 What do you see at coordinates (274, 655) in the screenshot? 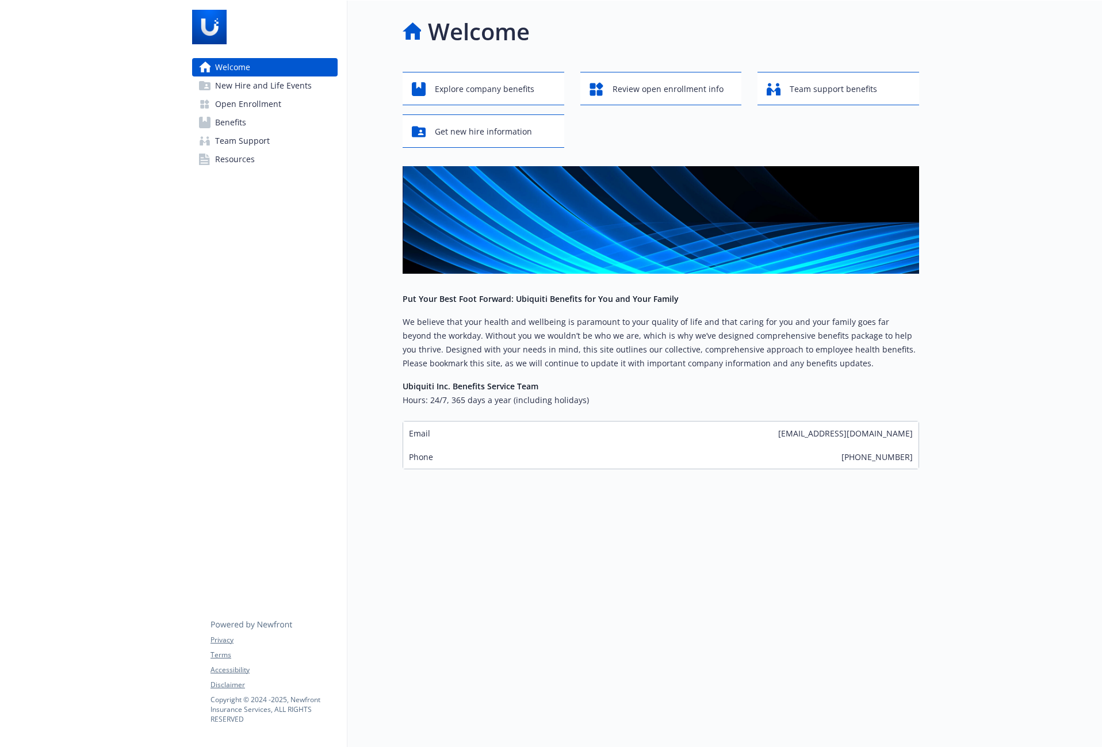
I see `a: Terms` at bounding box center [274, 655].